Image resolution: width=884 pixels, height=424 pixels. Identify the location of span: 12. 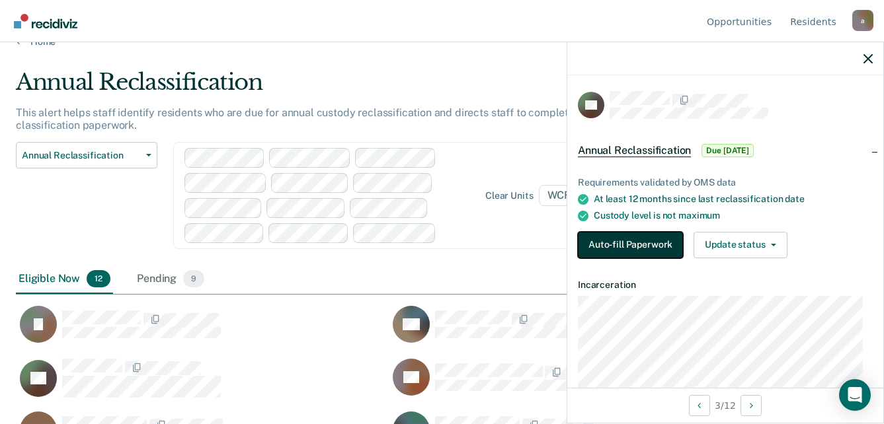
(98, 279).